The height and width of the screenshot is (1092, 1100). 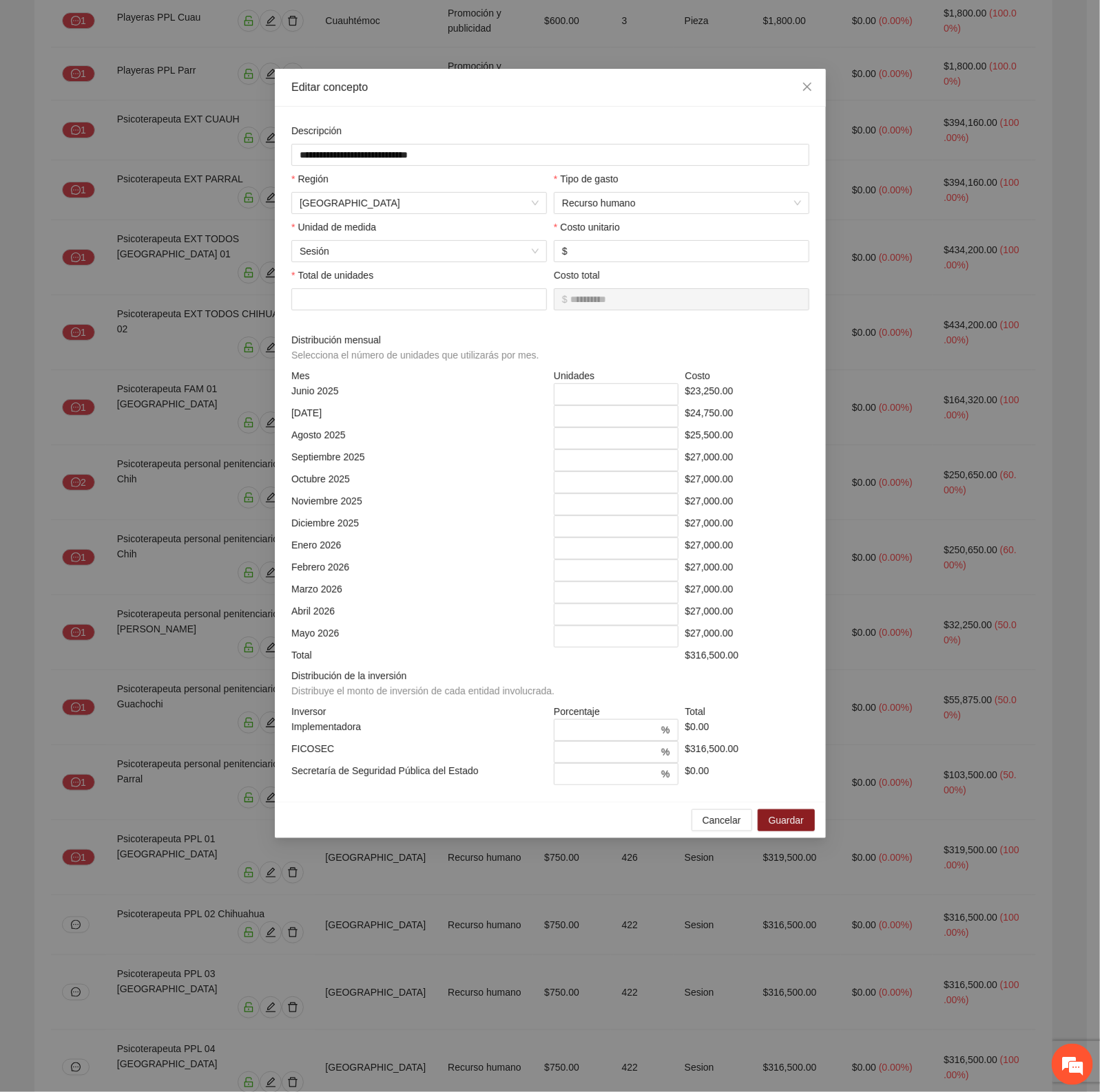 I want to click on button: Close, so click(x=807, y=87).